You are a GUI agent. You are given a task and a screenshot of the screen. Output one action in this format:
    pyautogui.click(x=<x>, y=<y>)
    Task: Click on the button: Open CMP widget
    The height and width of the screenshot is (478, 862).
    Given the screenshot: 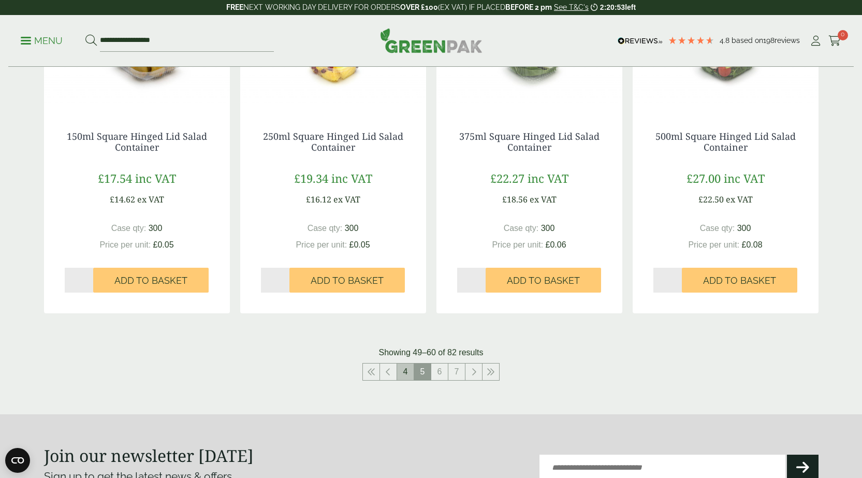 What is the action you would take?
    pyautogui.click(x=18, y=460)
    